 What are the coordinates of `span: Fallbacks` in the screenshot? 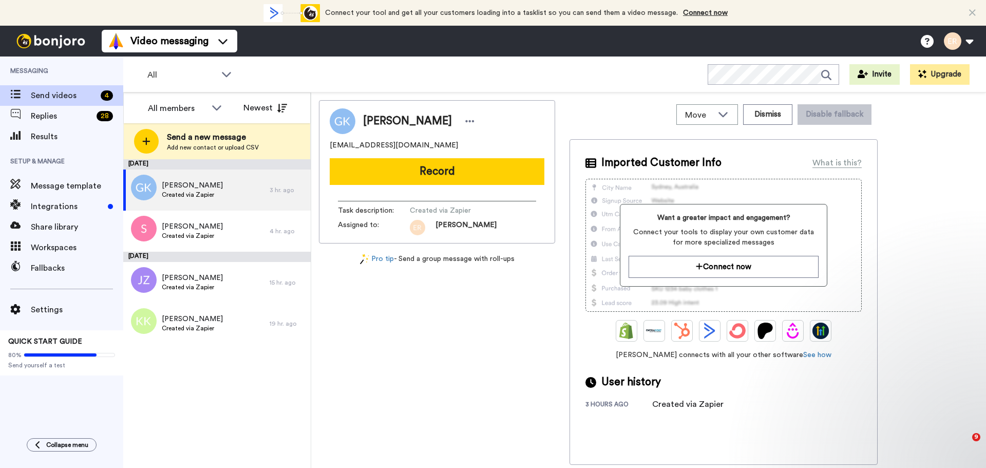 It's located at (77, 268).